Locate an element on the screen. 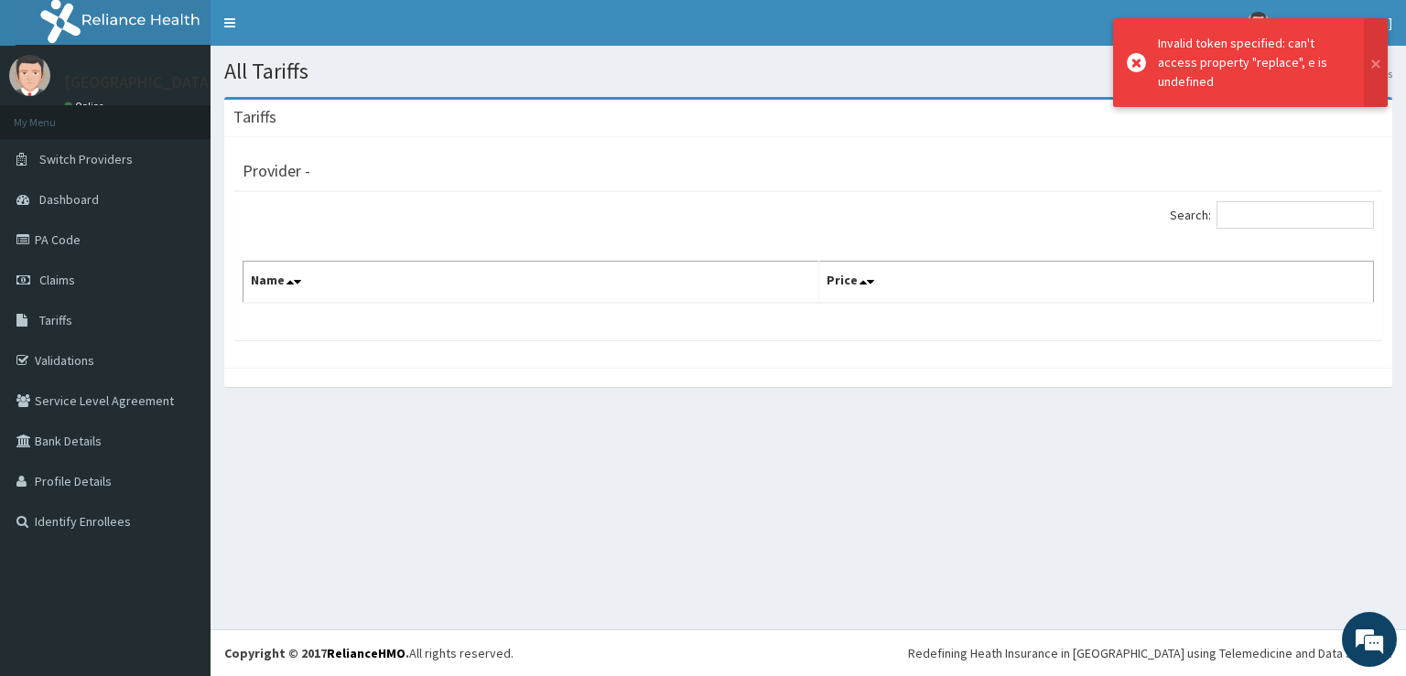 This screenshot has height=676, width=1406. div: Minimize live chat window is located at coordinates (322, 31).